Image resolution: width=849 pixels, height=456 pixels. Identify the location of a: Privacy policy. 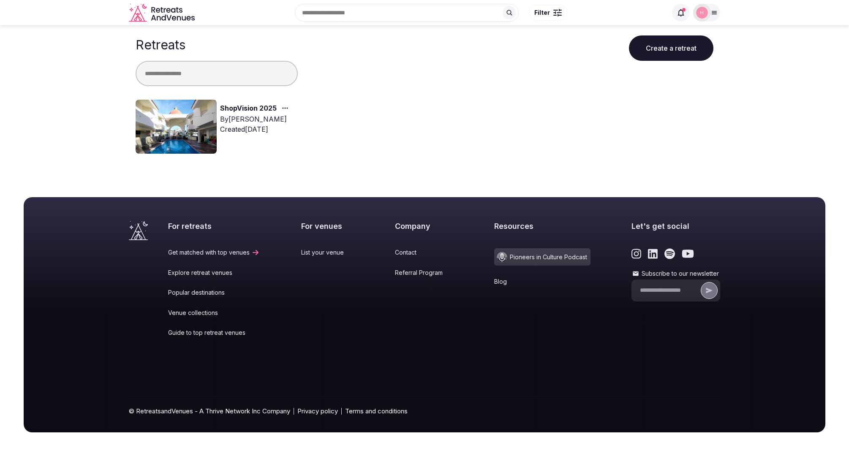
(318, 411).